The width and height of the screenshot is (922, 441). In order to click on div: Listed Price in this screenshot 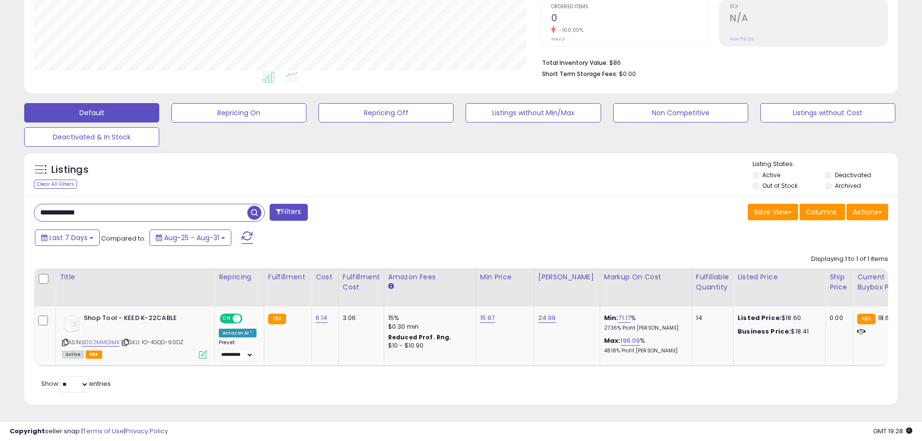, I will do `click(779, 277)`.